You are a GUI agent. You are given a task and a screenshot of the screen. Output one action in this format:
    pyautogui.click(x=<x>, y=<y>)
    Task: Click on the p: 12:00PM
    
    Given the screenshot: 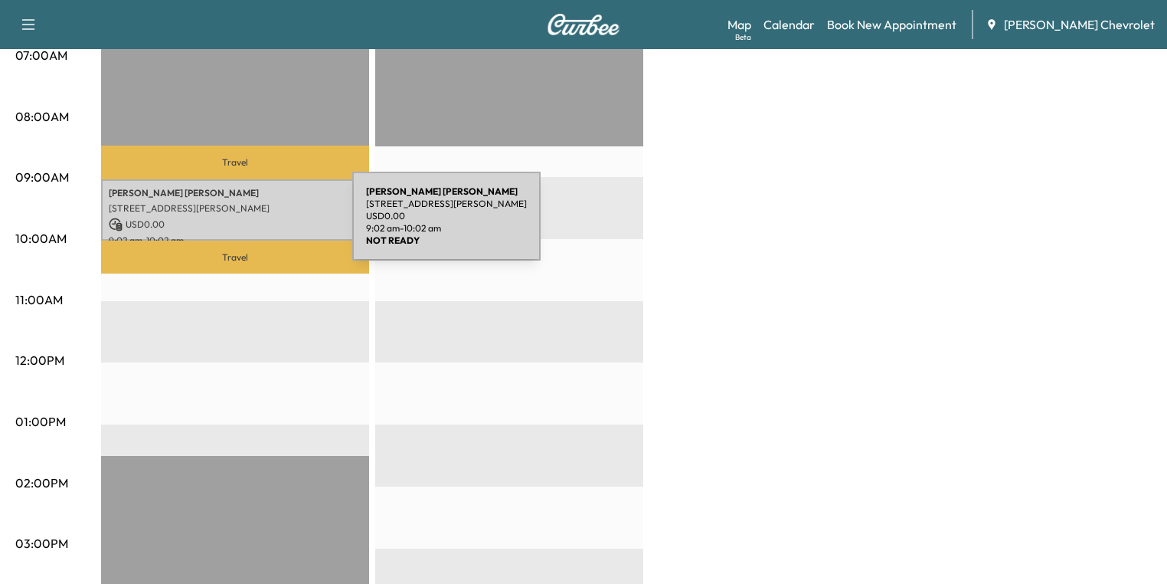 What is the action you would take?
    pyautogui.click(x=40, y=360)
    